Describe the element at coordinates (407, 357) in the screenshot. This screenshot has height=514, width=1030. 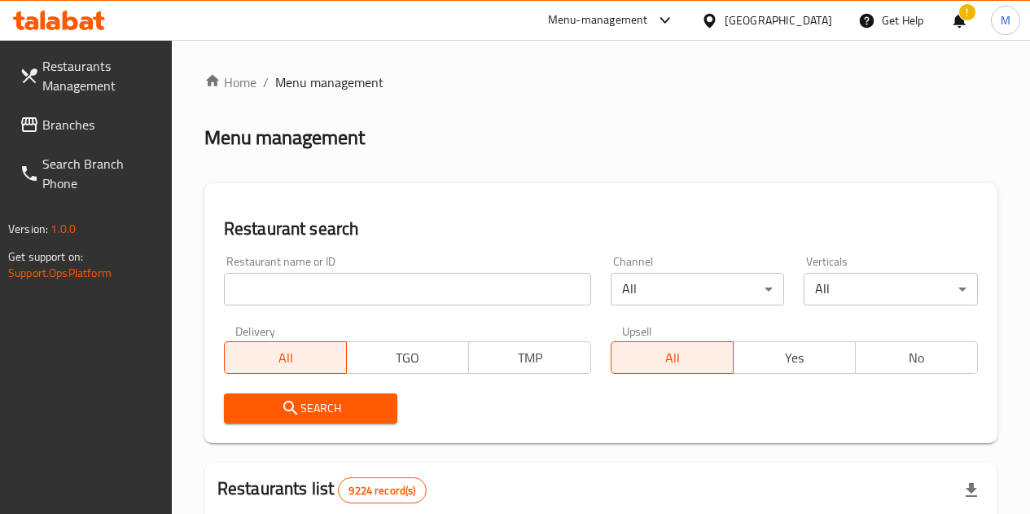
I see `button: TGO` at that location.